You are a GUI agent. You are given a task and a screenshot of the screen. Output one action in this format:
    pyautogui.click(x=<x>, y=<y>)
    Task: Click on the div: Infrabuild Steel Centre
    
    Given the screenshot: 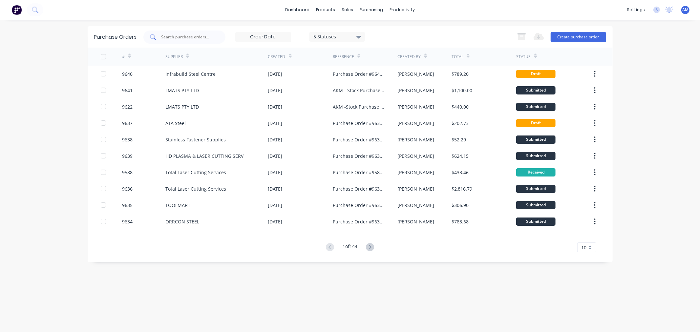 What is the action you would take?
    pyautogui.click(x=190, y=74)
    